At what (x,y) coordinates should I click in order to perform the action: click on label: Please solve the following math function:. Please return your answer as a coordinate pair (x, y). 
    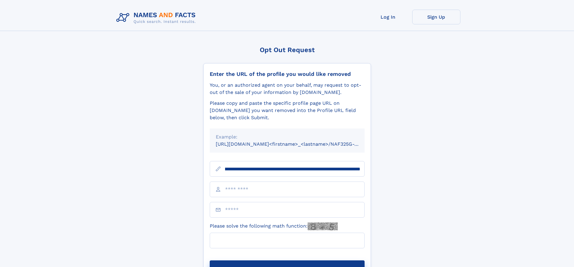
    Looking at the image, I should click on (273, 226).